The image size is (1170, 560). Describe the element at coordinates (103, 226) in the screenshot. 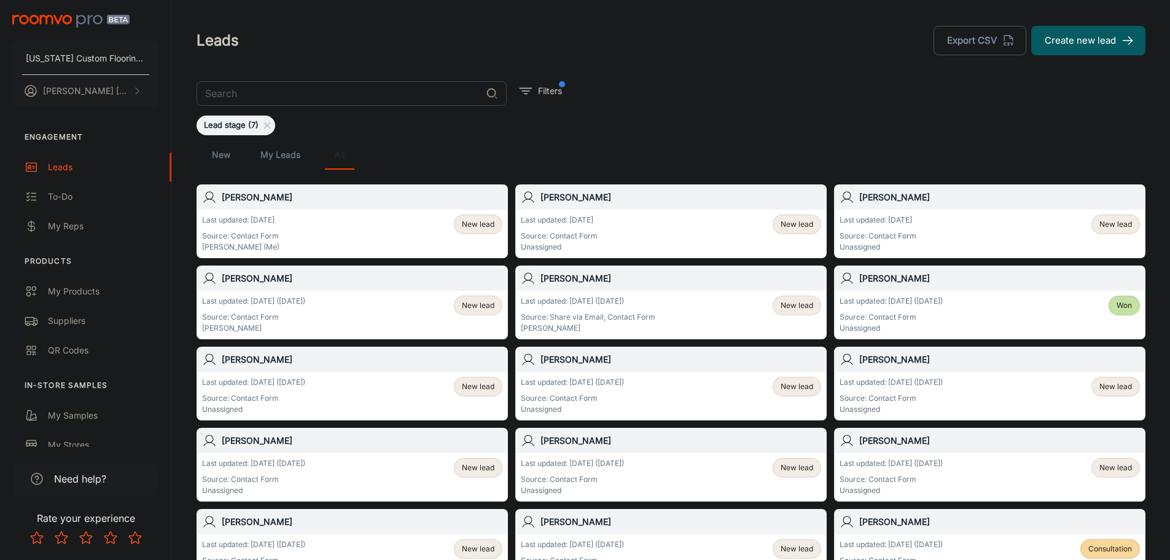

I see `div: My Reps` at that location.